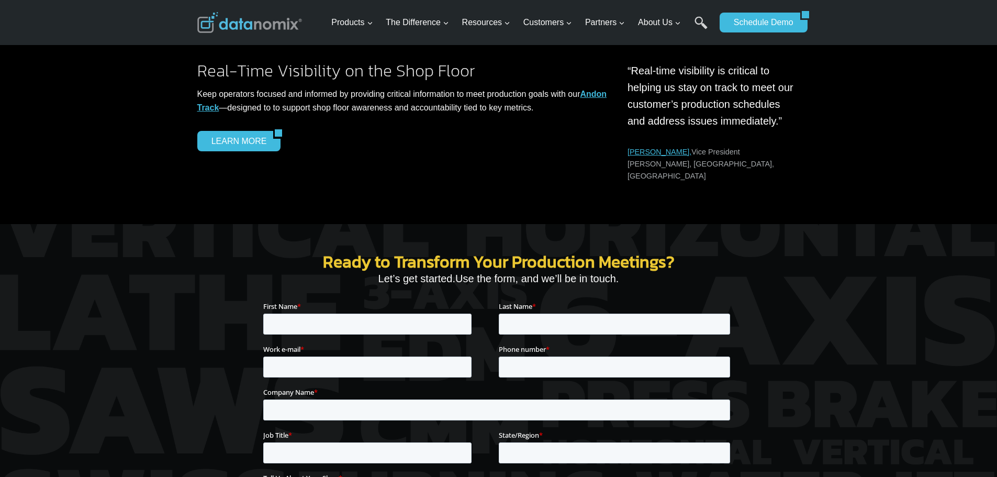  I want to click on p: Keep operators focused and informed by providing critical information to meet production goals wi..., so click(404, 101).